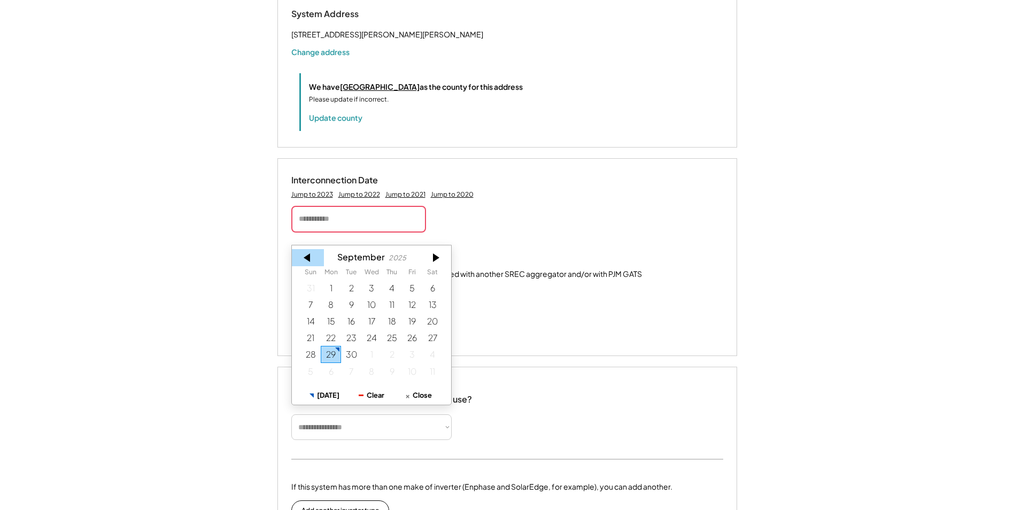  Describe the element at coordinates (412, 337) in the screenshot. I see `div: 9/26/2025` at that location.